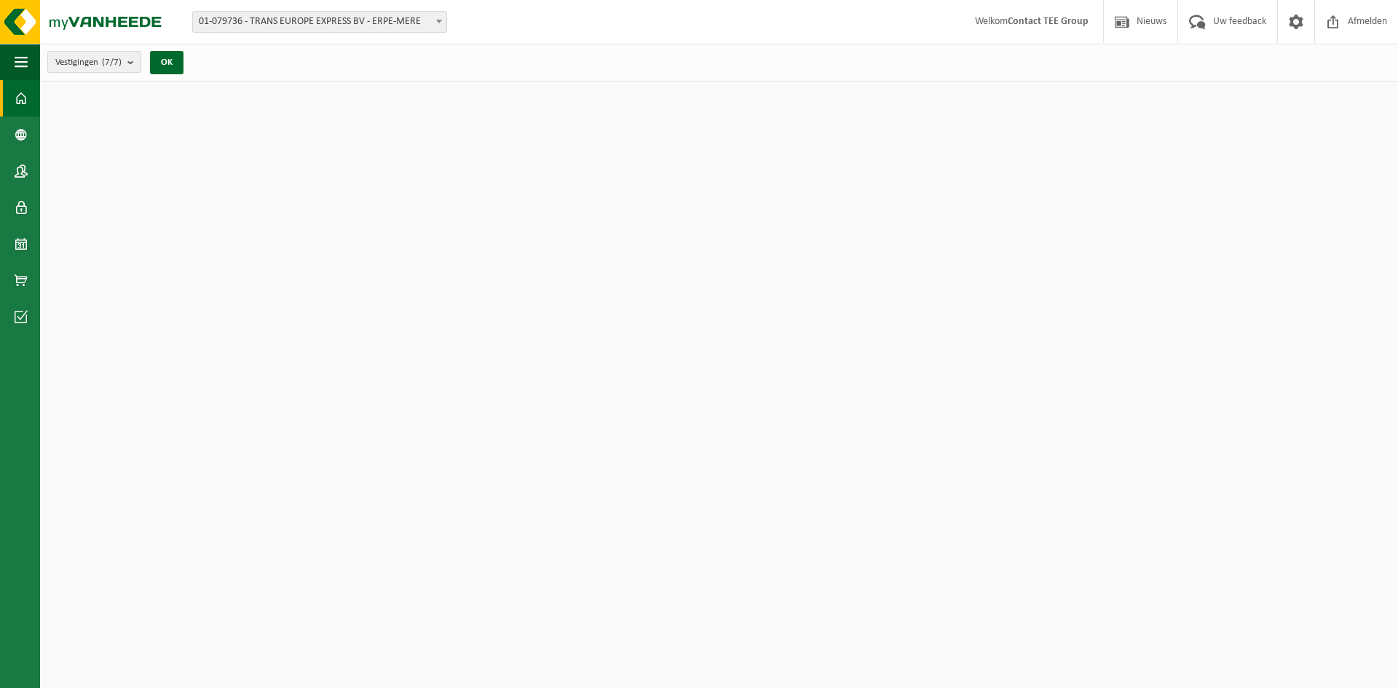 This screenshot has width=1398, height=688. What do you see at coordinates (111, 62) in the screenshot?
I see `count: (7/7)` at bounding box center [111, 62].